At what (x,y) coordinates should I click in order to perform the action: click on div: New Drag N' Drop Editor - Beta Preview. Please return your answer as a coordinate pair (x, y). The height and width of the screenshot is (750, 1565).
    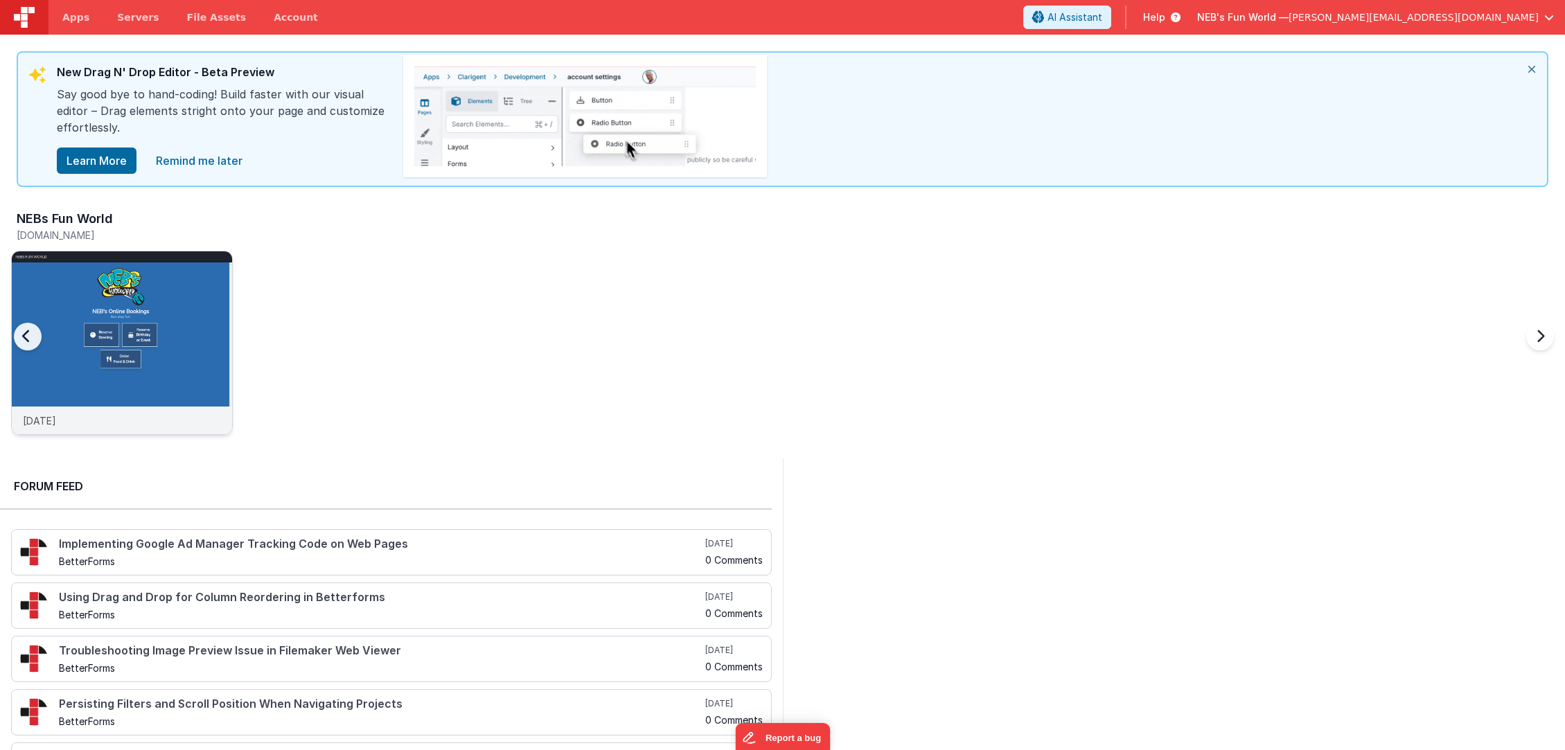
    Looking at the image, I should click on (223, 75).